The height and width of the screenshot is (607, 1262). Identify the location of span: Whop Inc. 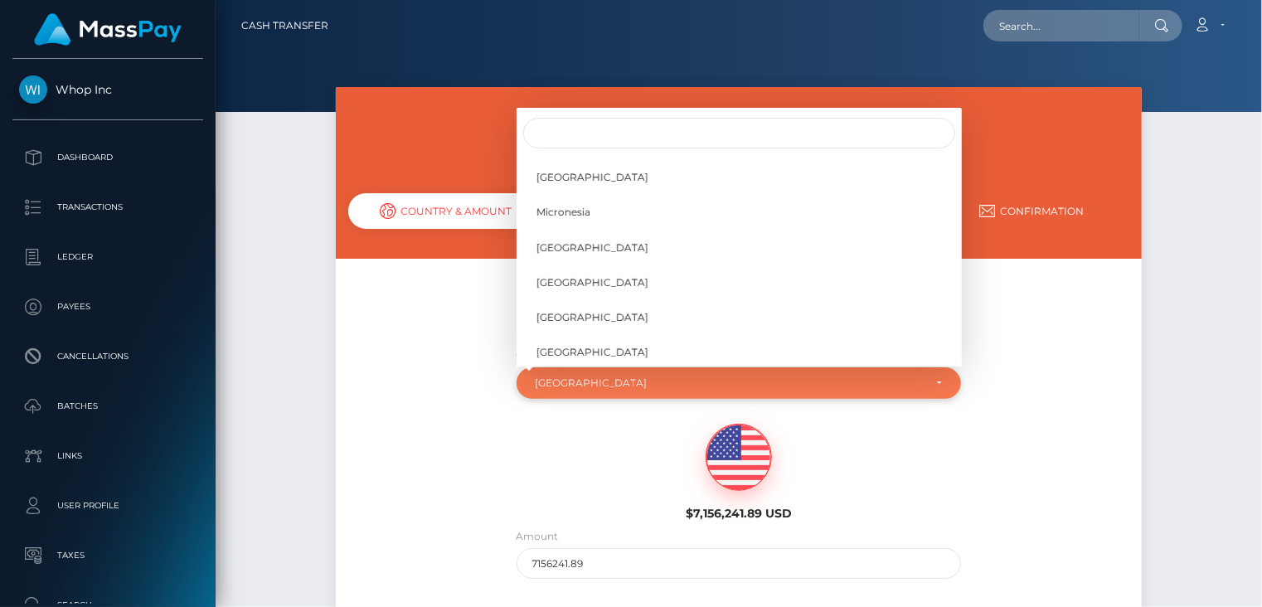
(108, 90).